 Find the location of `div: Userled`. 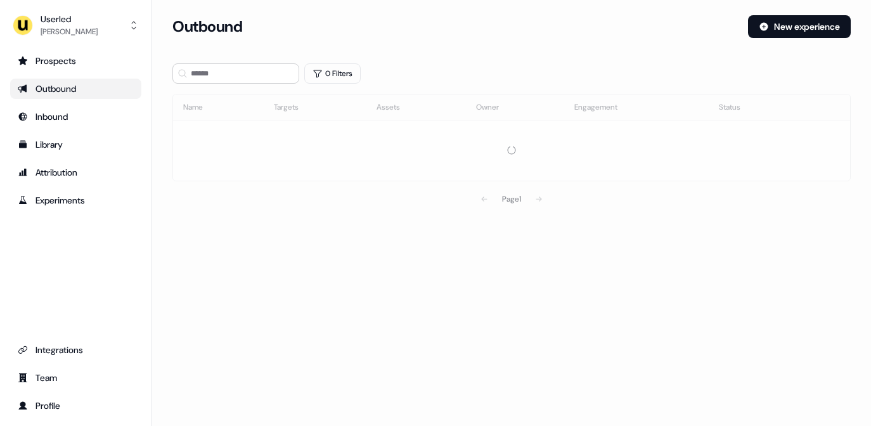

div: Userled is located at coordinates (69, 19).